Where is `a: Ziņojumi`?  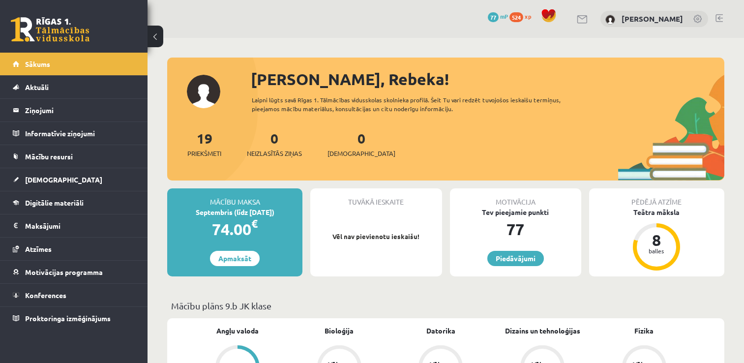 a: Ziņojumi is located at coordinates (74, 110).